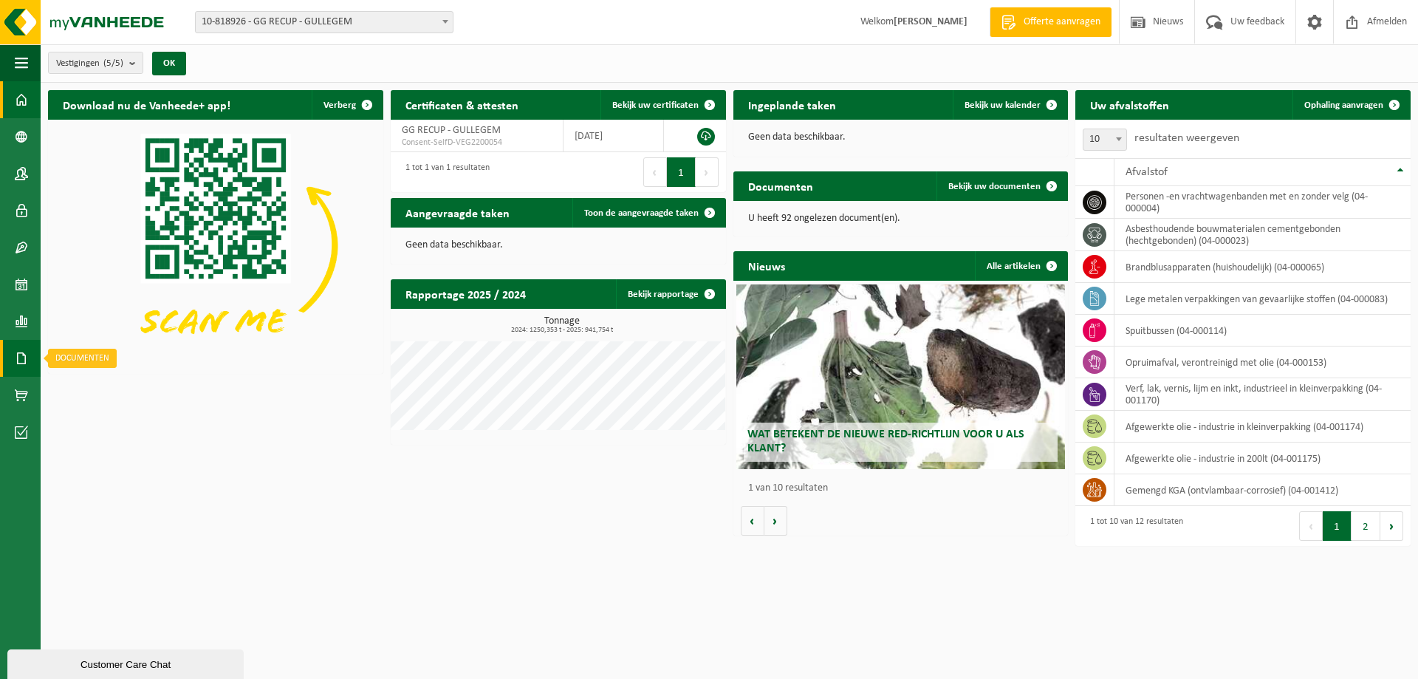 The image size is (1418, 679). Describe the element at coordinates (1366, 526) in the screenshot. I see `button: 2` at that location.